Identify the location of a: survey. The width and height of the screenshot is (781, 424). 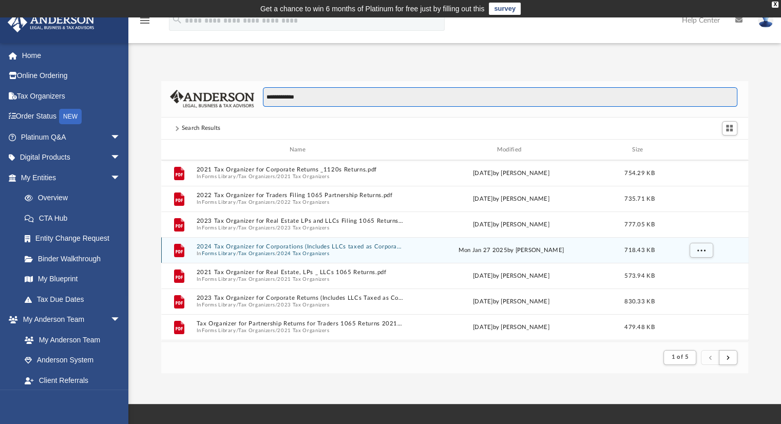
(505, 9).